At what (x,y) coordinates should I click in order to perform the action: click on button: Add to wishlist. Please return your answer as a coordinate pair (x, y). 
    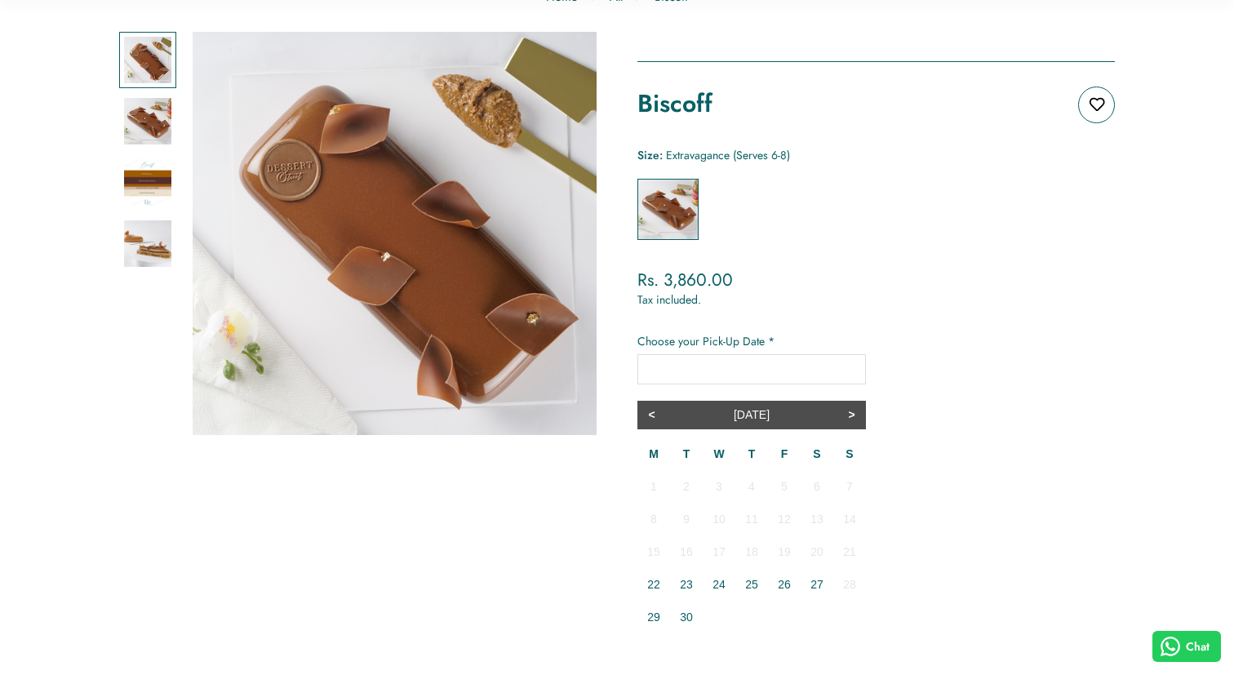
    Looking at the image, I should click on (1096, 104).